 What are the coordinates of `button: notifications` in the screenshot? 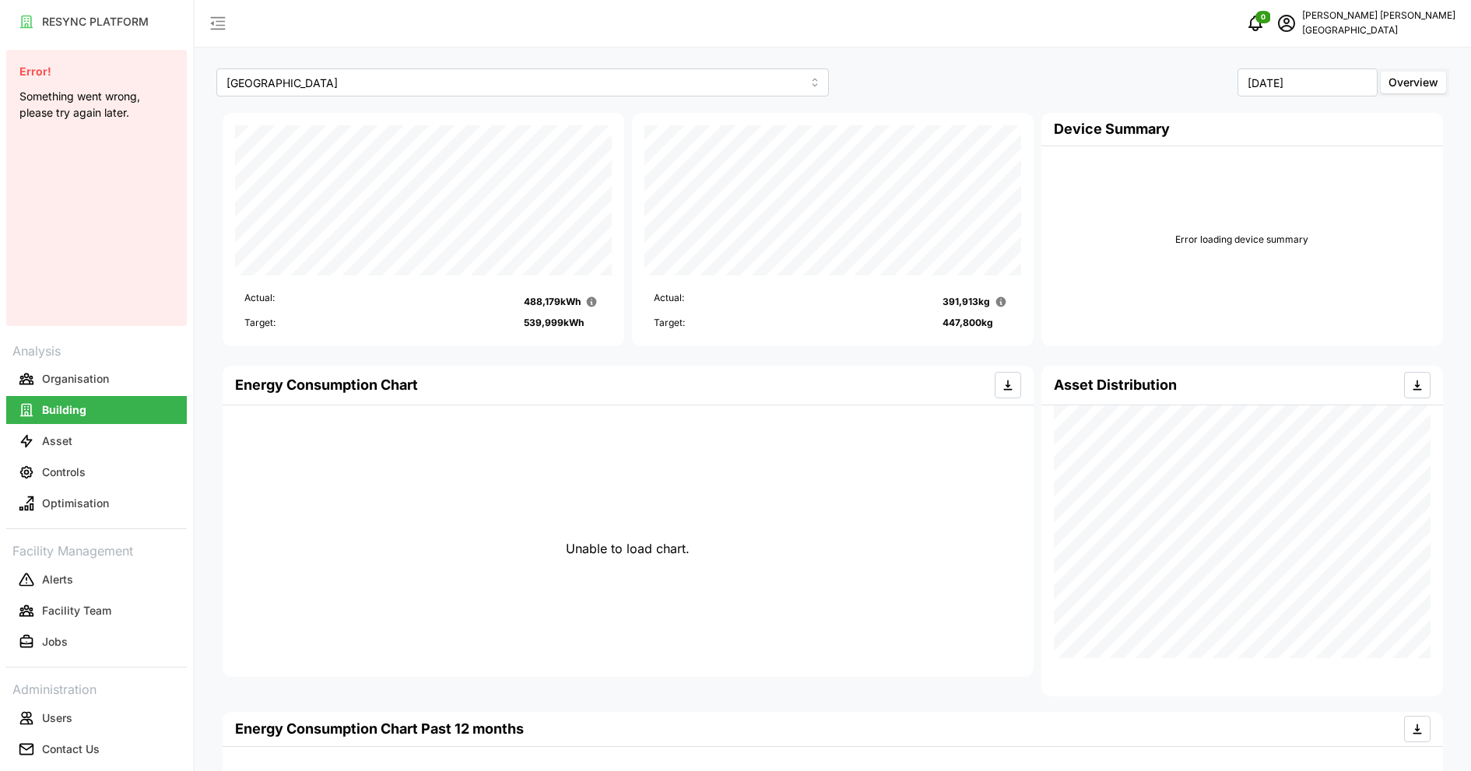 It's located at (1255, 23).